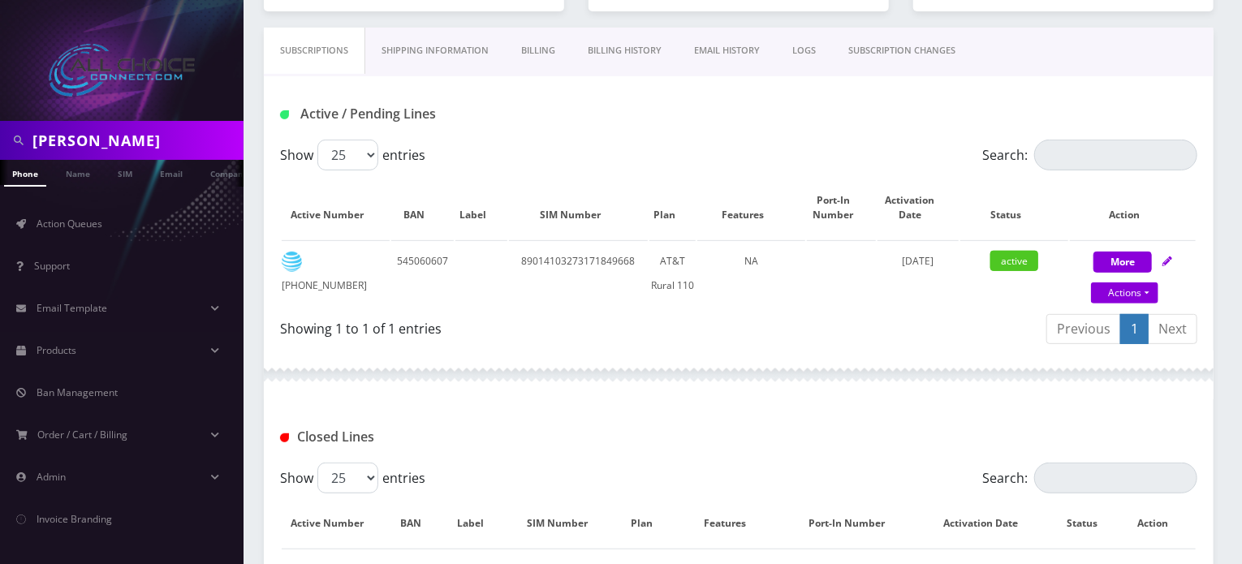 The height and width of the screenshot is (564, 1242). Describe the element at coordinates (424, 114) in the screenshot. I see `h1: Active / Pending Lines` at that location.